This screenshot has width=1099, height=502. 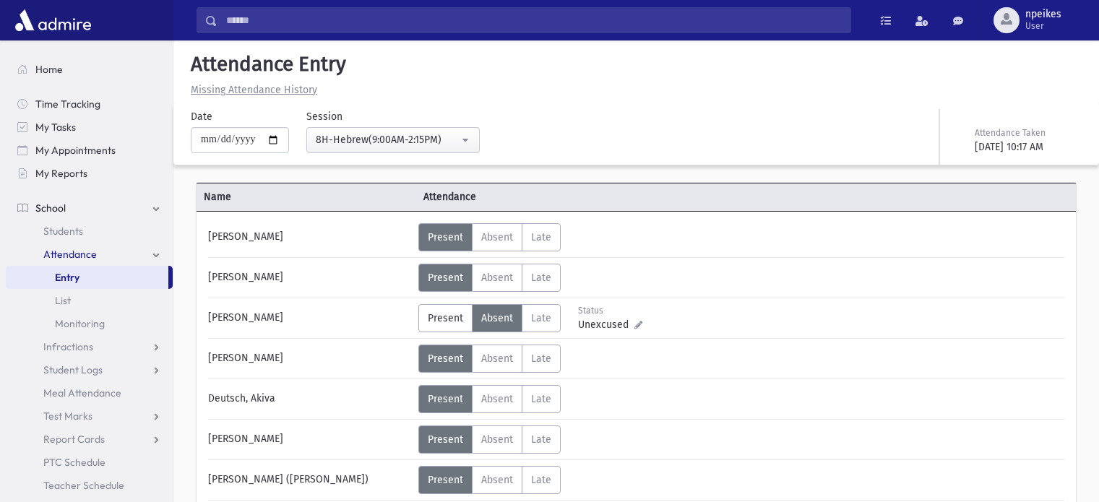 What do you see at coordinates (534, 20) in the screenshot?
I see `input: Search` at bounding box center [534, 20].